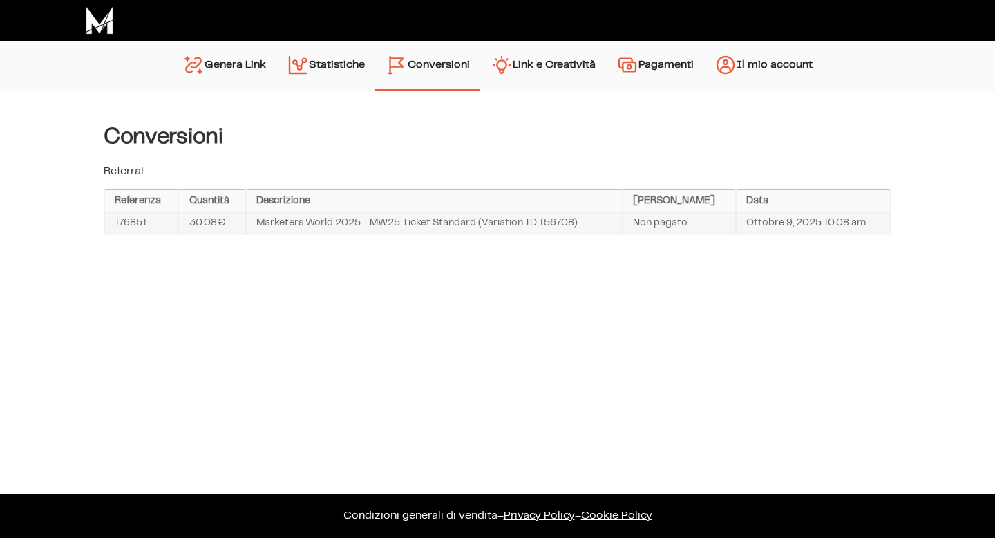 The width and height of the screenshot is (995, 538). Describe the element at coordinates (655, 66) in the screenshot. I see `a: Pagamenti` at that location.